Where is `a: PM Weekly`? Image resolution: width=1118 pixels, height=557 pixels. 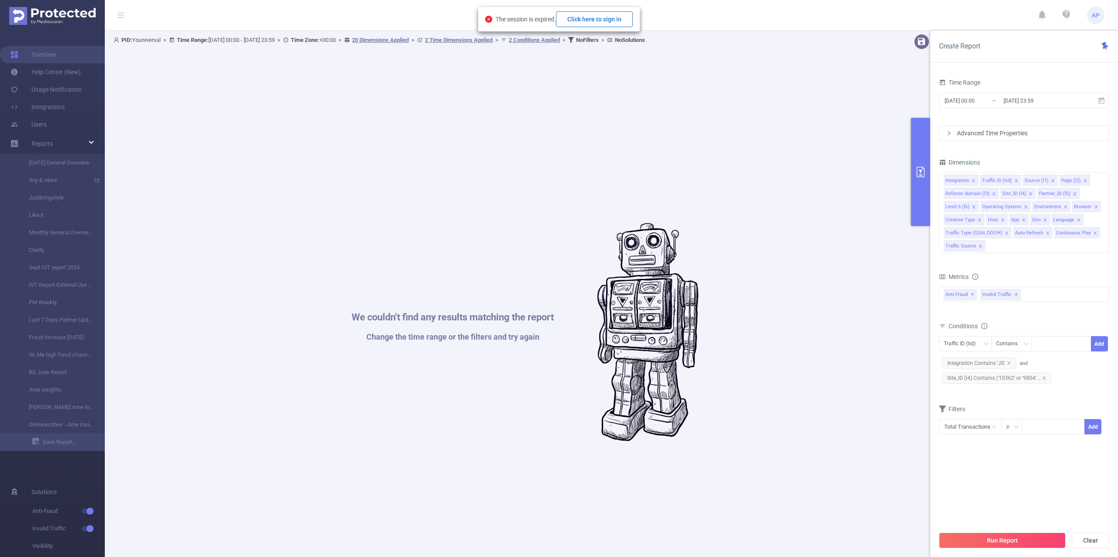
a: PM Weekly is located at coordinates (56, 303).